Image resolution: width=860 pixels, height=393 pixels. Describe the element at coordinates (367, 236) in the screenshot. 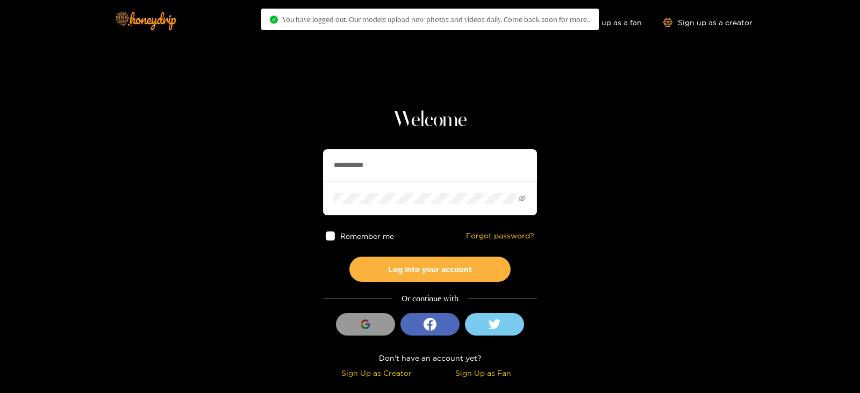

I see `span: Remember me` at that location.